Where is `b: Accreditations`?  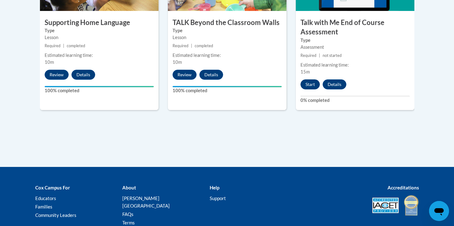 b: Accreditations is located at coordinates (403, 187).